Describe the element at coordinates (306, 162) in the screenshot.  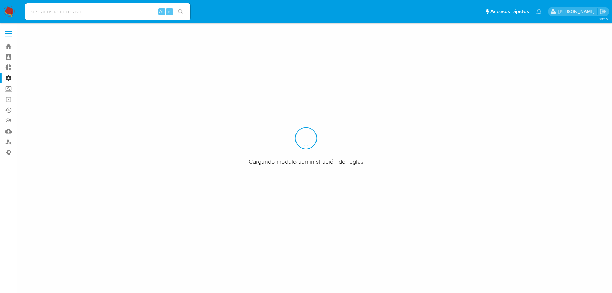
I see `span: Cargando modulo administración de reglas` at that location.